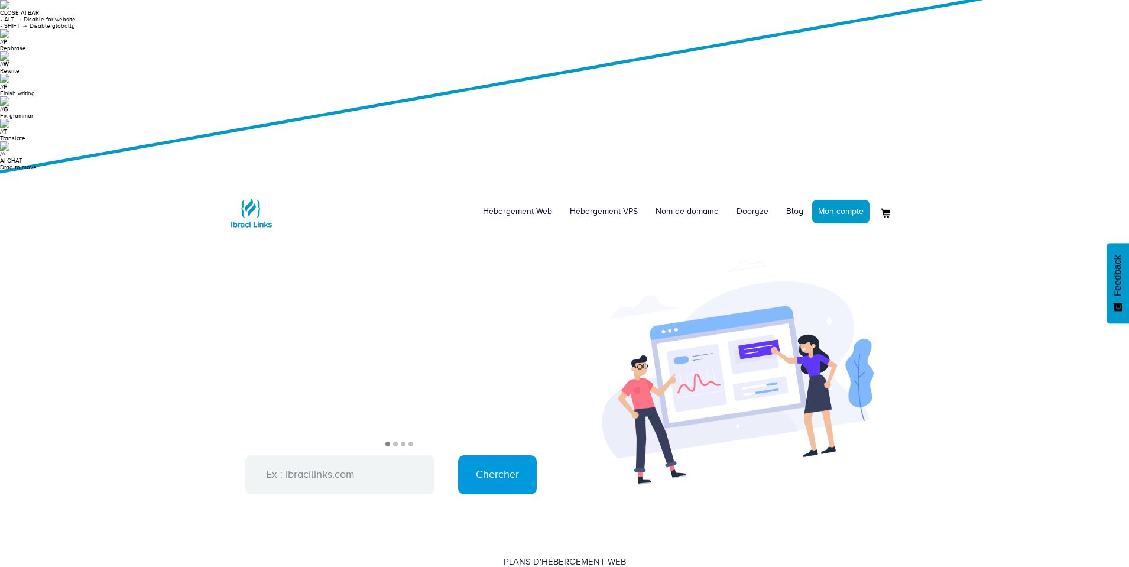 The width and height of the screenshot is (1129, 567). What do you see at coordinates (753, 212) in the screenshot?
I see `a: Dooryze` at bounding box center [753, 212].